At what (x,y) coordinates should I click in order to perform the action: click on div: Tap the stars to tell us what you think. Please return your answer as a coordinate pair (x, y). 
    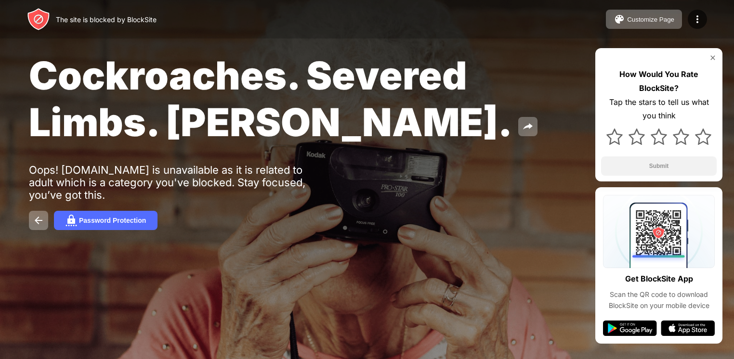
    Looking at the image, I should click on (659, 109).